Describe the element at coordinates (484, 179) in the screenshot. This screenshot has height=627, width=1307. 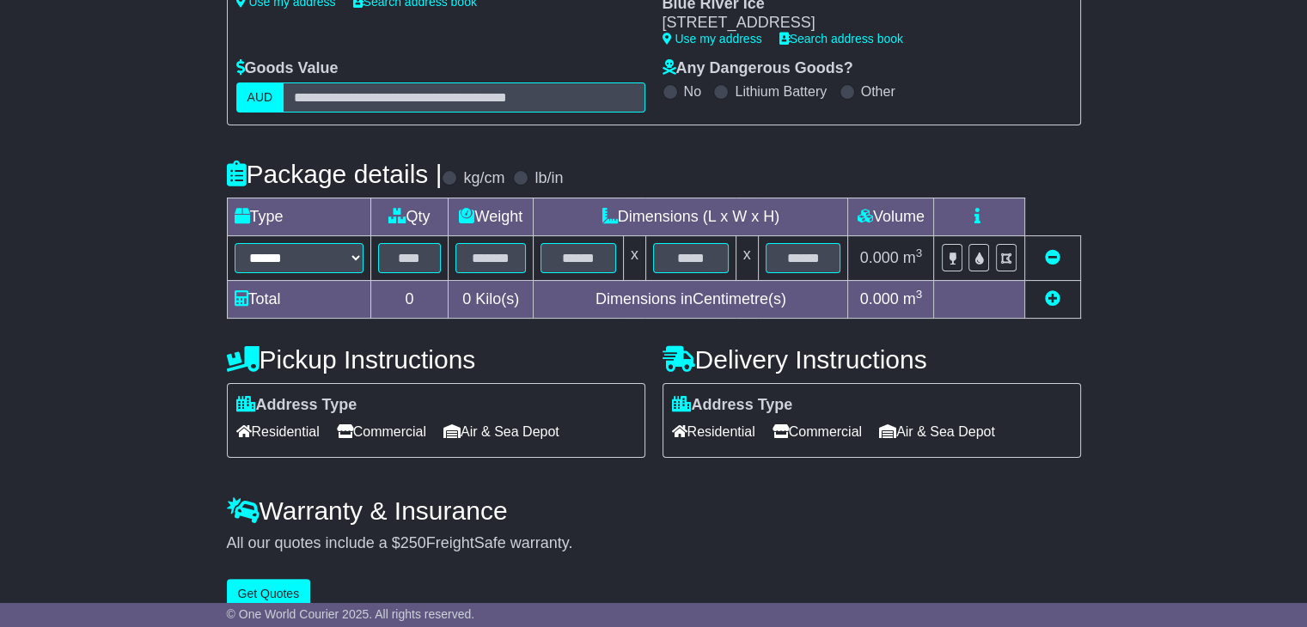
I see `label: kg/cm` at that location.